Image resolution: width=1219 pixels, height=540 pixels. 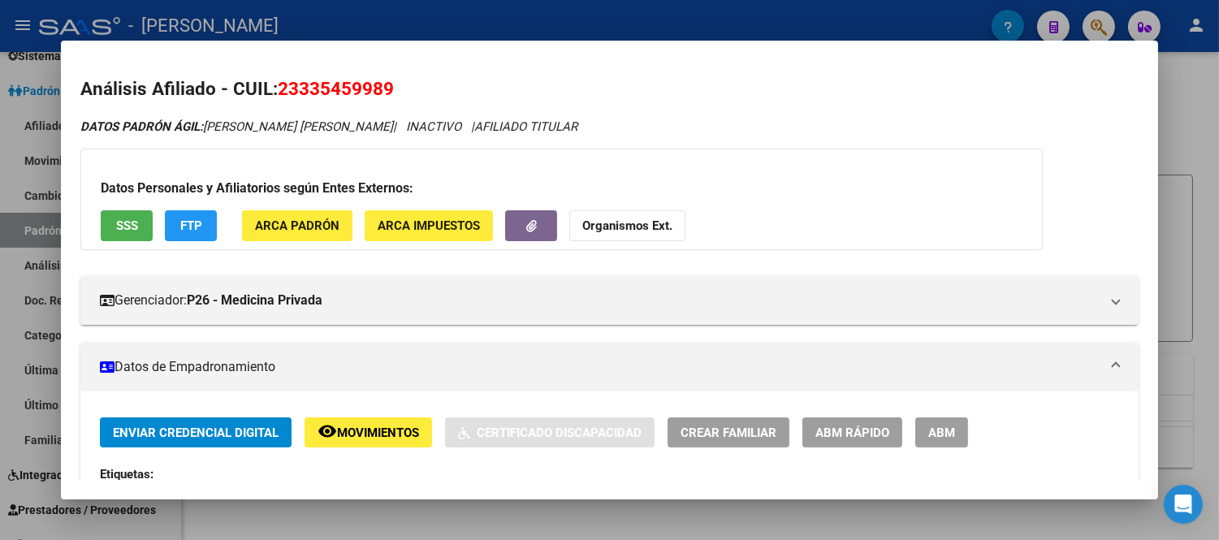 What do you see at coordinates (729, 433) in the screenshot?
I see `span: Crear Familiar` at bounding box center [729, 433].